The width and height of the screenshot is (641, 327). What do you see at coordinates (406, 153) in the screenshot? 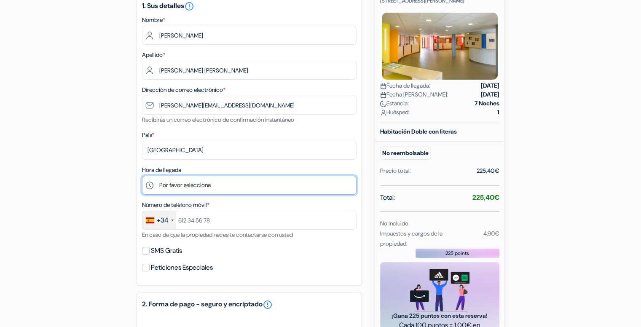
I see `small: No reembolsable` at bounding box center [406, 153].